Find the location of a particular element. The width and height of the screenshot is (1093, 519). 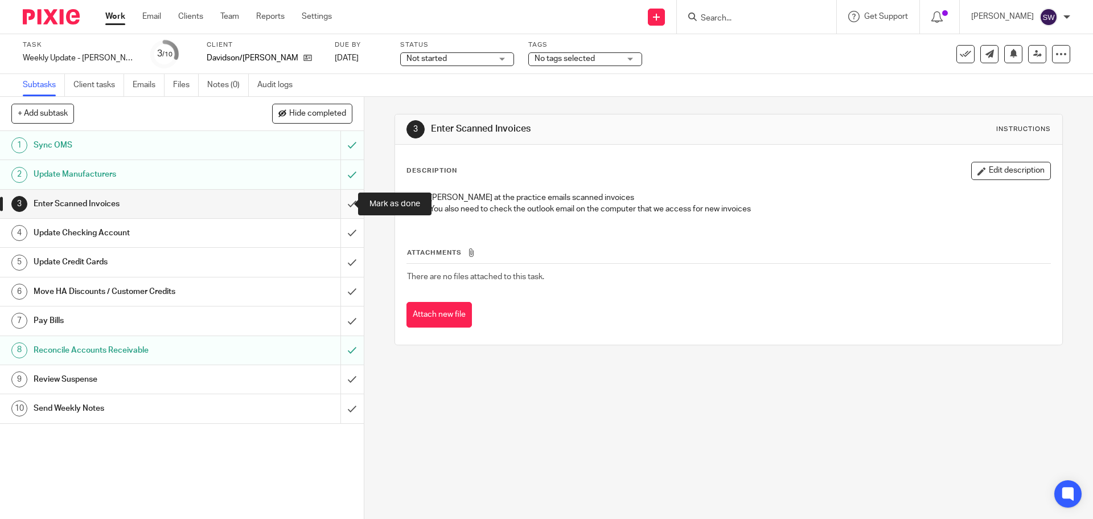

h1: Reconcile Accounts Receivable is located at coordinates (132, 350).